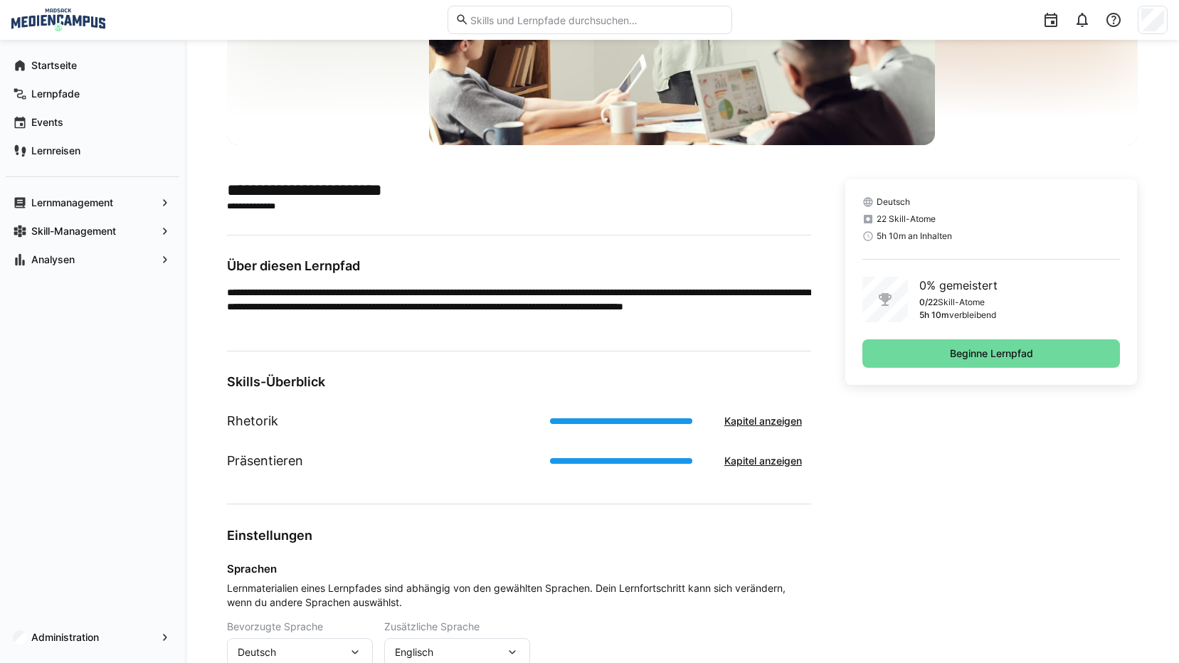  I want to click on h3: Über diesen Lernpfad, so click(519, 266).